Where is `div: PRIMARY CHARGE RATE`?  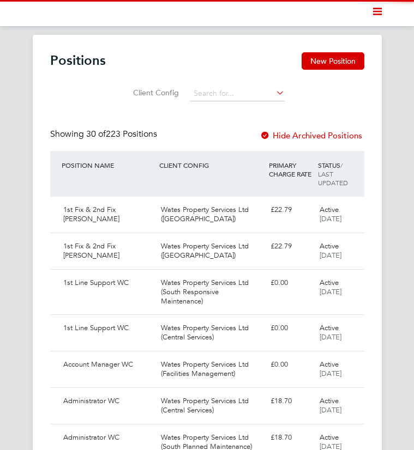
div: PRIMARY CHARGE RATE is located at coordinates (291, 170).